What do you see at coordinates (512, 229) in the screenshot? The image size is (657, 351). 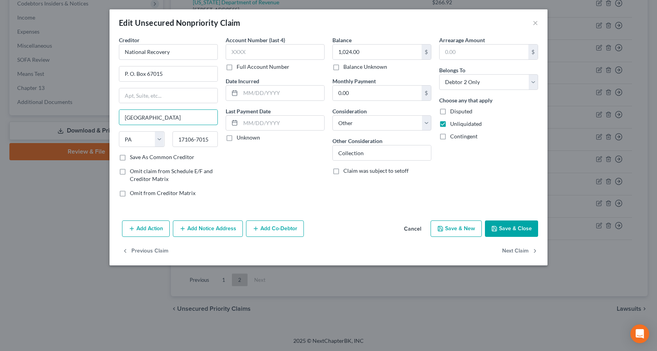 I see `button: Save & Close` at bounding box center [512, 229].